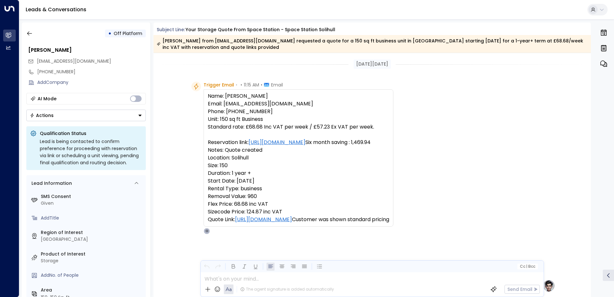 The width and height of the screenshot is (614, 297). I want to click on span: 11:15 AM, so click(252, 85).